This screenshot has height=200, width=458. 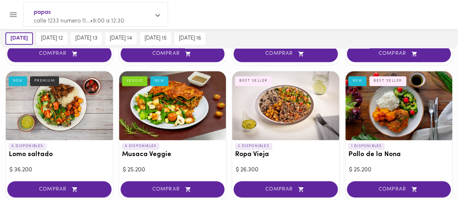 I want to click on div: Lomo saltado, so click(x=59, y=105).